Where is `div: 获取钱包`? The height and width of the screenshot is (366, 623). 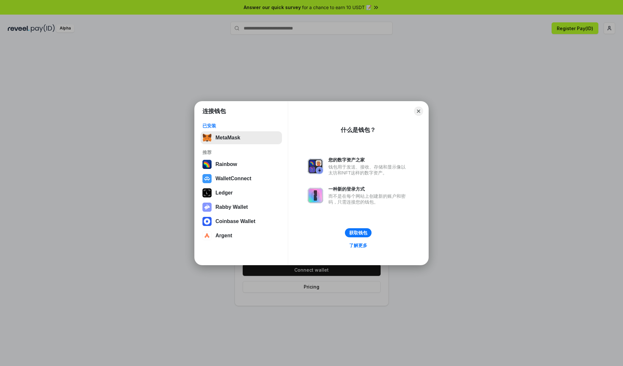 div: 获取钱包 is located at coordinates (358, 233).